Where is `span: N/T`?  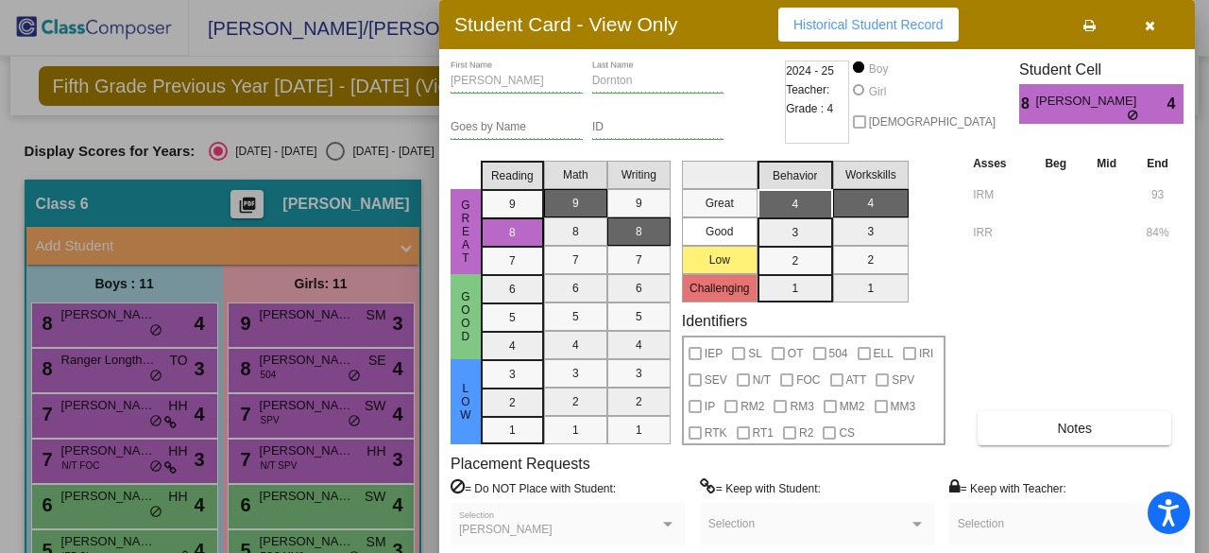 span: N/T is located at coordinates (762, 380).